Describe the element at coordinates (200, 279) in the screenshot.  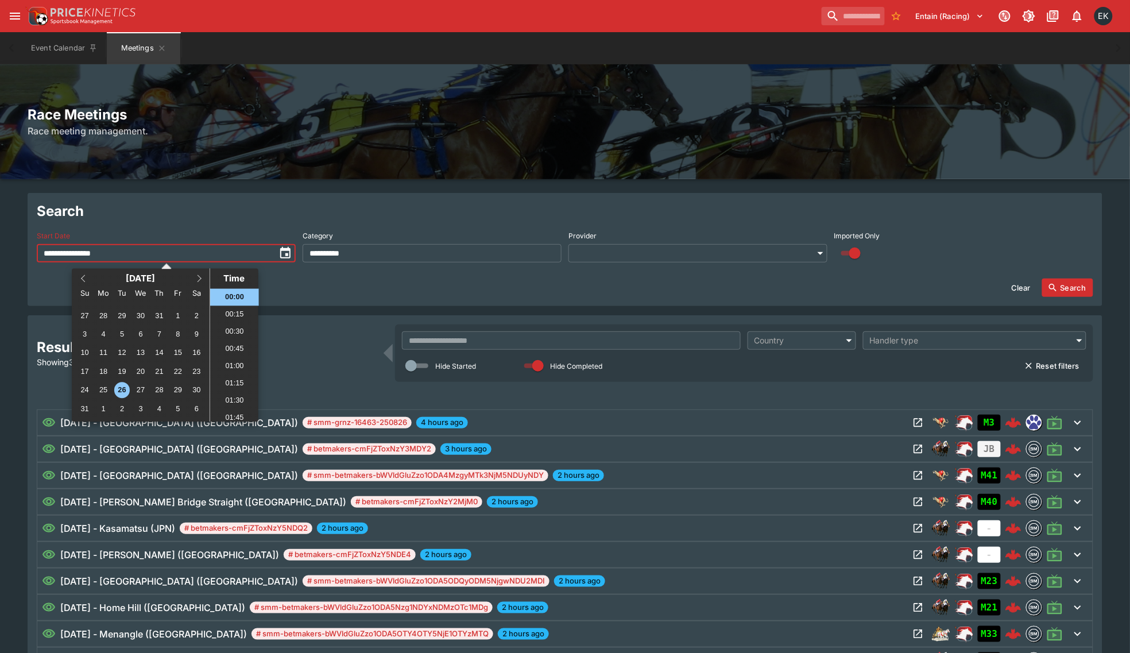
I see `button: Next Month` at that location.